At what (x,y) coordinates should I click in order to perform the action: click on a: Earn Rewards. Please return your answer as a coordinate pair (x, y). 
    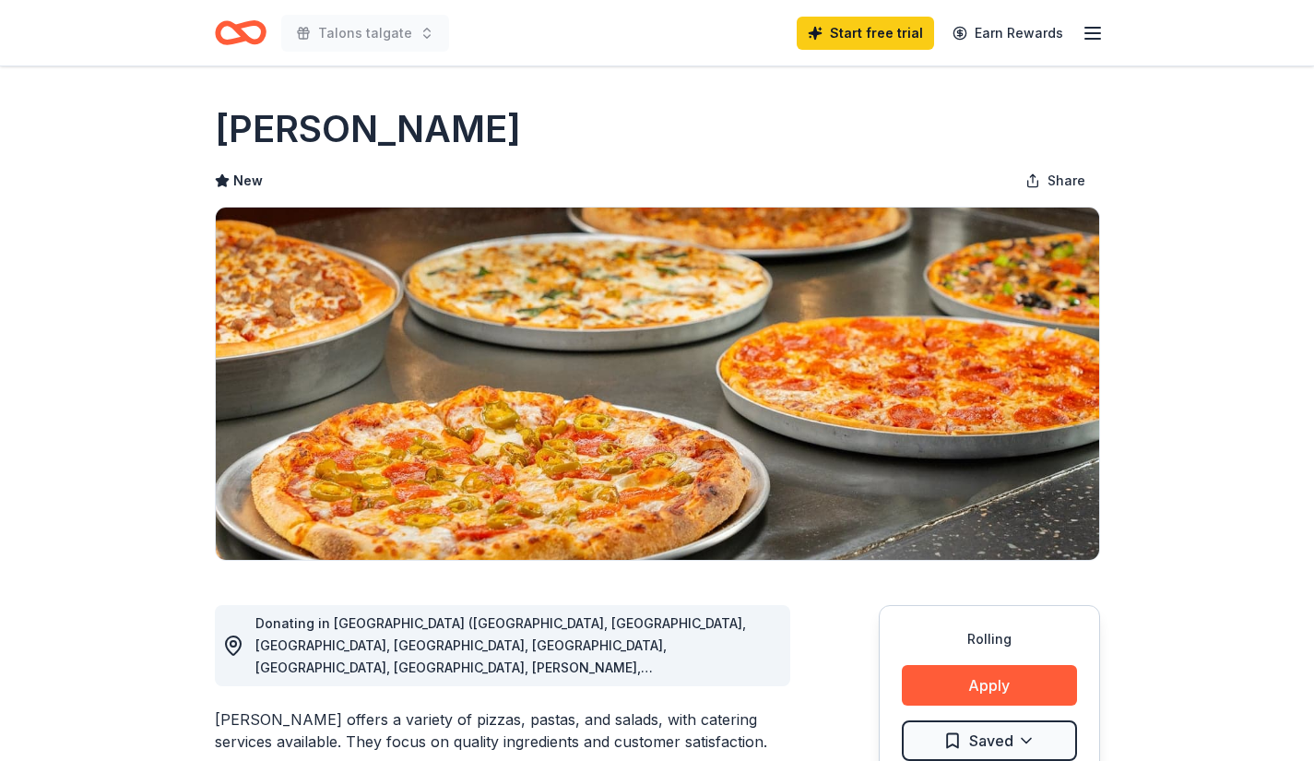
    Looking at the image, I should click on (1008, 33).